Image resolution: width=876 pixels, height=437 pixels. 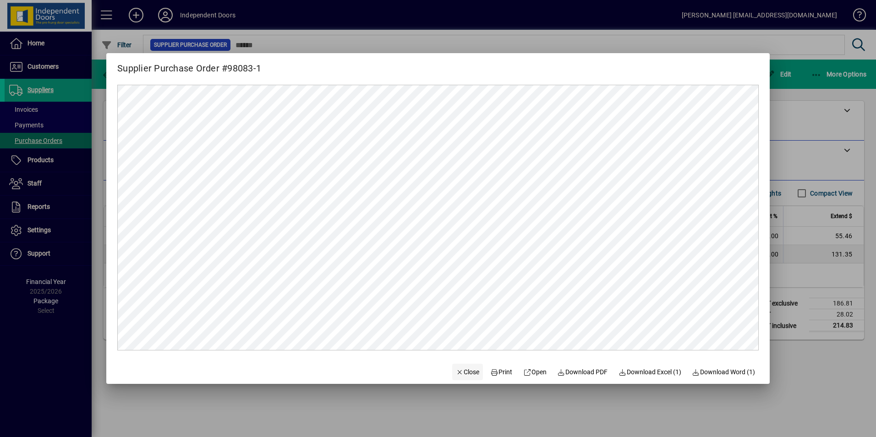 What do you see at coordinates (189, 64) in the screenshot?
I see `h2: Supplier Purchase Order #98083-1` at bounding box center [189, 64].